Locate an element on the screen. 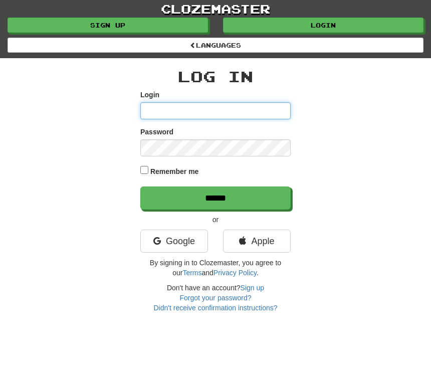 Image resolution: width=431 pixels, height=374 pixels. h2: Log In is located at coordinates (216, 76).